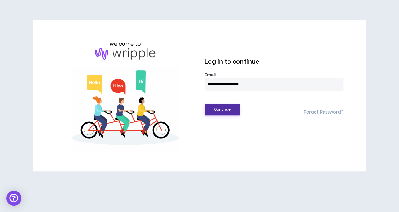 This screenshot has width=399, height=212. I want to click on a: Forgot Password?, so click(323, 112).